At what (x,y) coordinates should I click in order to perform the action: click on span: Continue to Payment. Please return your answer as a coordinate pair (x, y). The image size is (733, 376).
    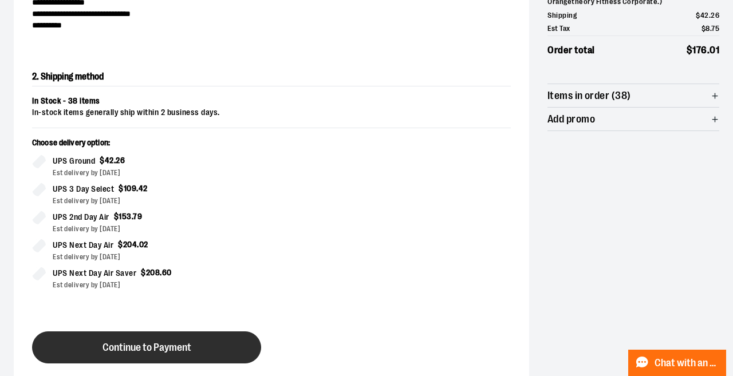
    Looking at the image, I should click on (147, 348).